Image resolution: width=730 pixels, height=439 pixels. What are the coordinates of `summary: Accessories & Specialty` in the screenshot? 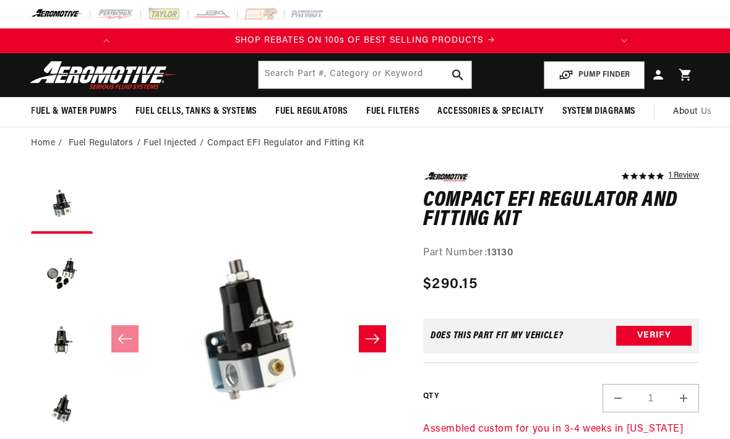 It's located at (491, 111).